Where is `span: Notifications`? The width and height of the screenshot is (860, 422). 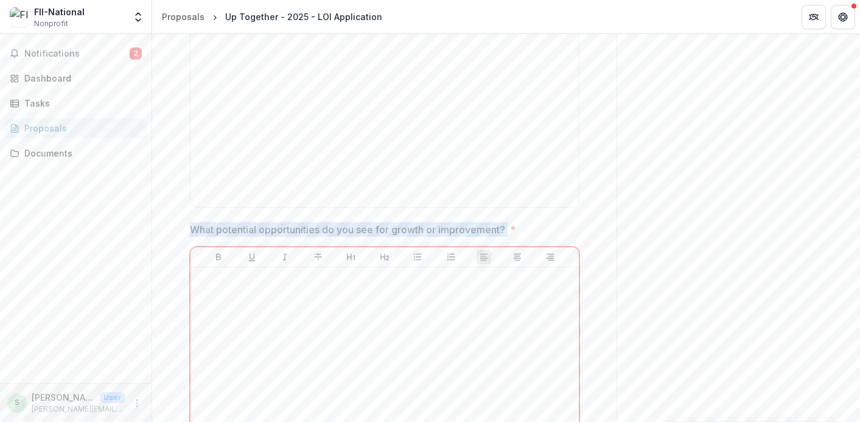
span: Notifications is located at coordinates (77, 54).